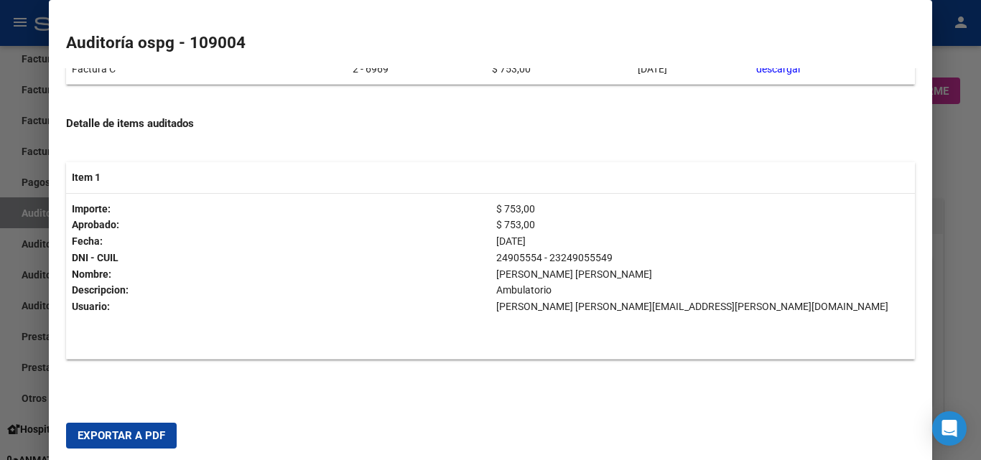 The height and width of the screenshot is (460, 981). What do you see at coordinates (121, 436) in the screenshot?
I see `span: Exportar a PDF` at bounding box center [121, 436].